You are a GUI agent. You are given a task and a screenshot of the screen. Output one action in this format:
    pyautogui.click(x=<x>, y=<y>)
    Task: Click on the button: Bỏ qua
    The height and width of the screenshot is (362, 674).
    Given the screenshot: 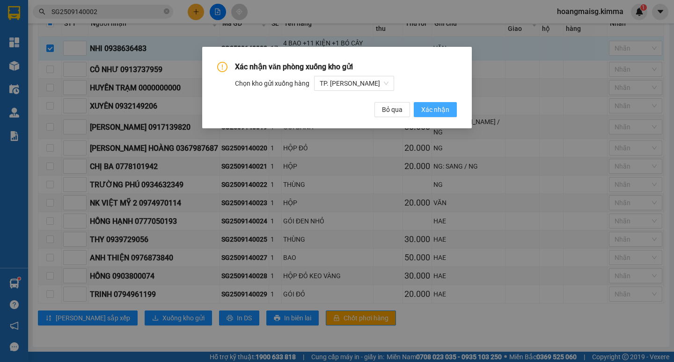 What is the action you would take?
    pyautogui.click(x=392, y=109)
    